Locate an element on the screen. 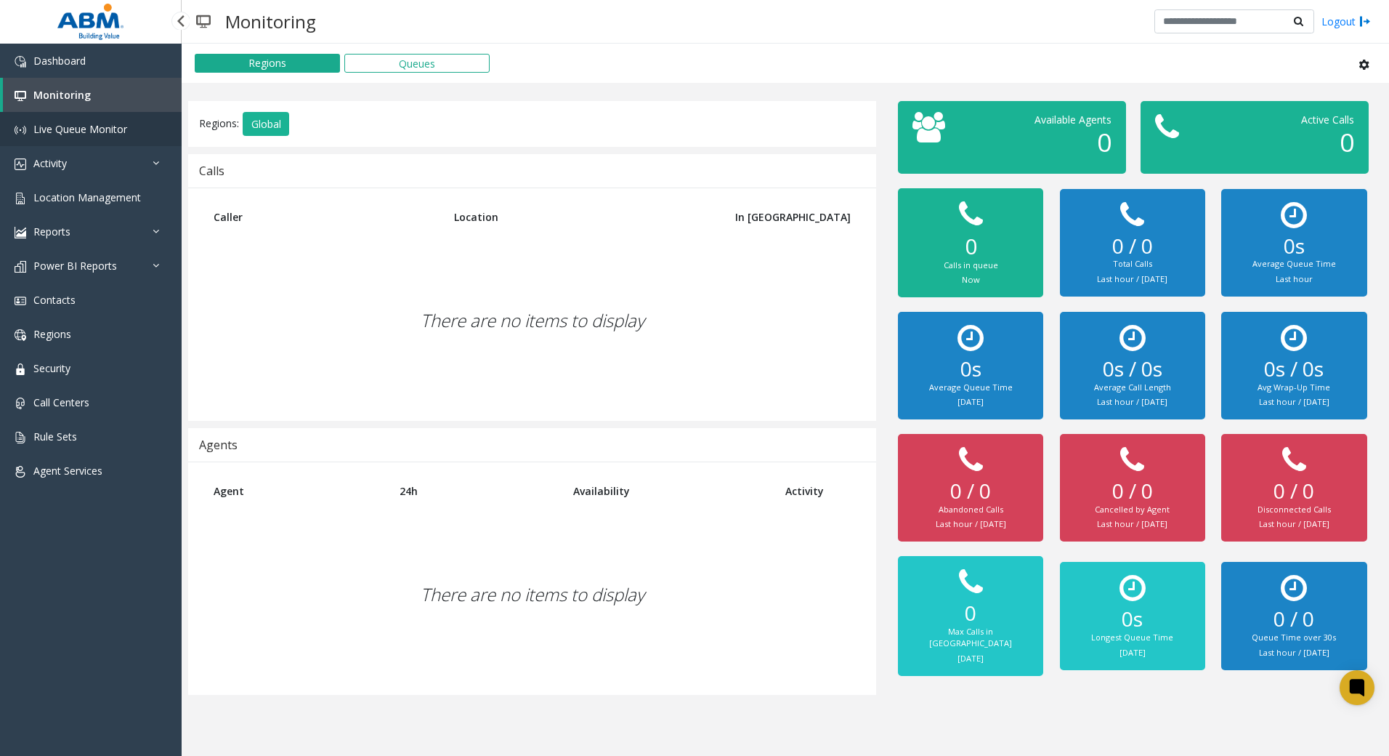 The width and height of the screenshot is (1389, 756). th: Caller is located at coordinates (323, 216).